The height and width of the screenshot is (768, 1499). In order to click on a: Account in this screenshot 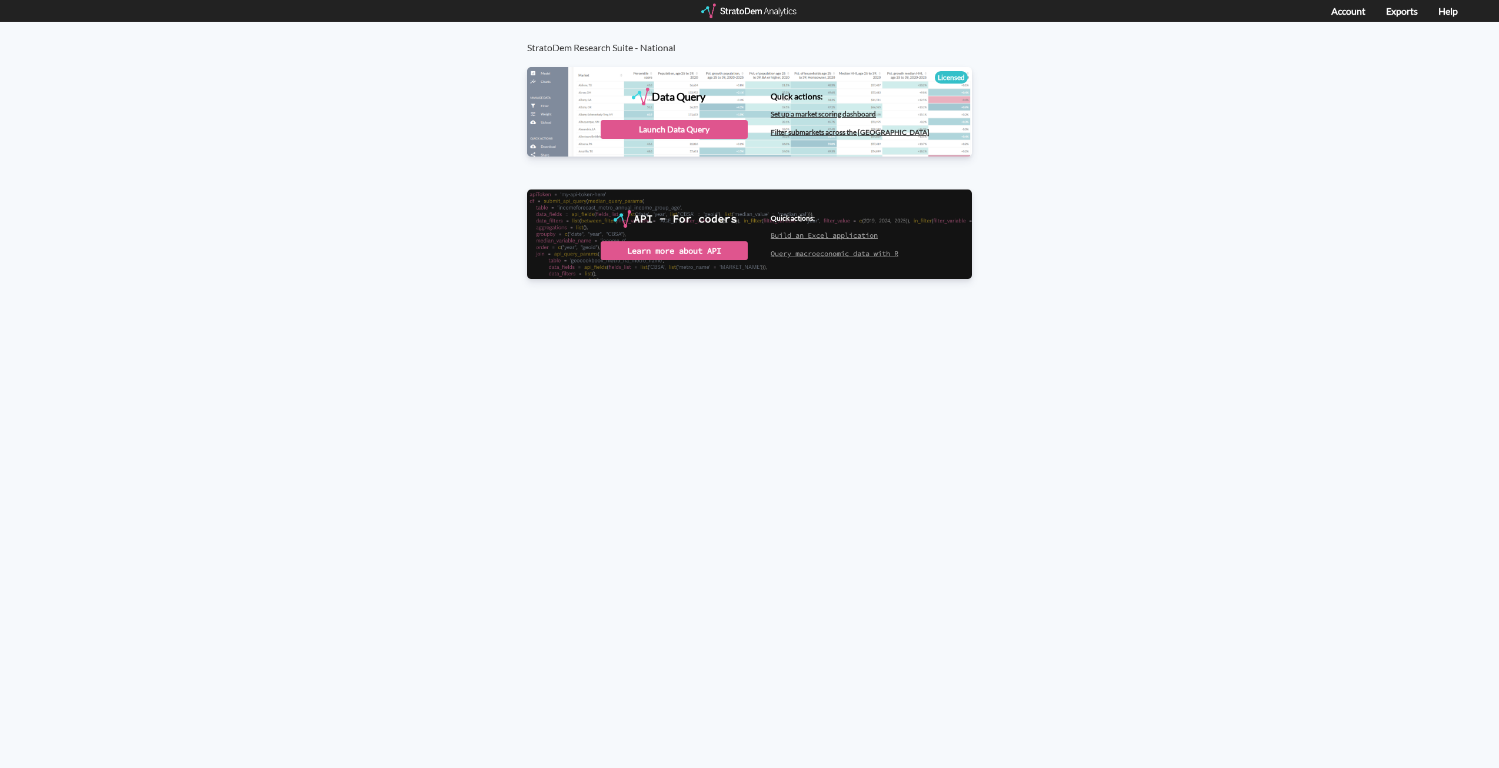, I will do `click(1349, 11)`.